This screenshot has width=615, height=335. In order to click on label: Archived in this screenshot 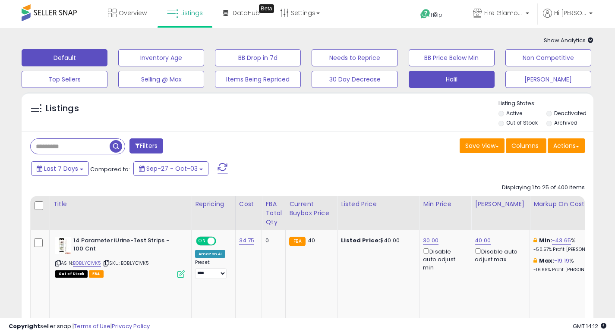, I will do `click(566, 123)`.